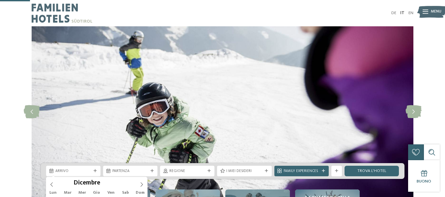 This screenshot has height=197, width=445. I want to click on input: Year, so click(111, 183).